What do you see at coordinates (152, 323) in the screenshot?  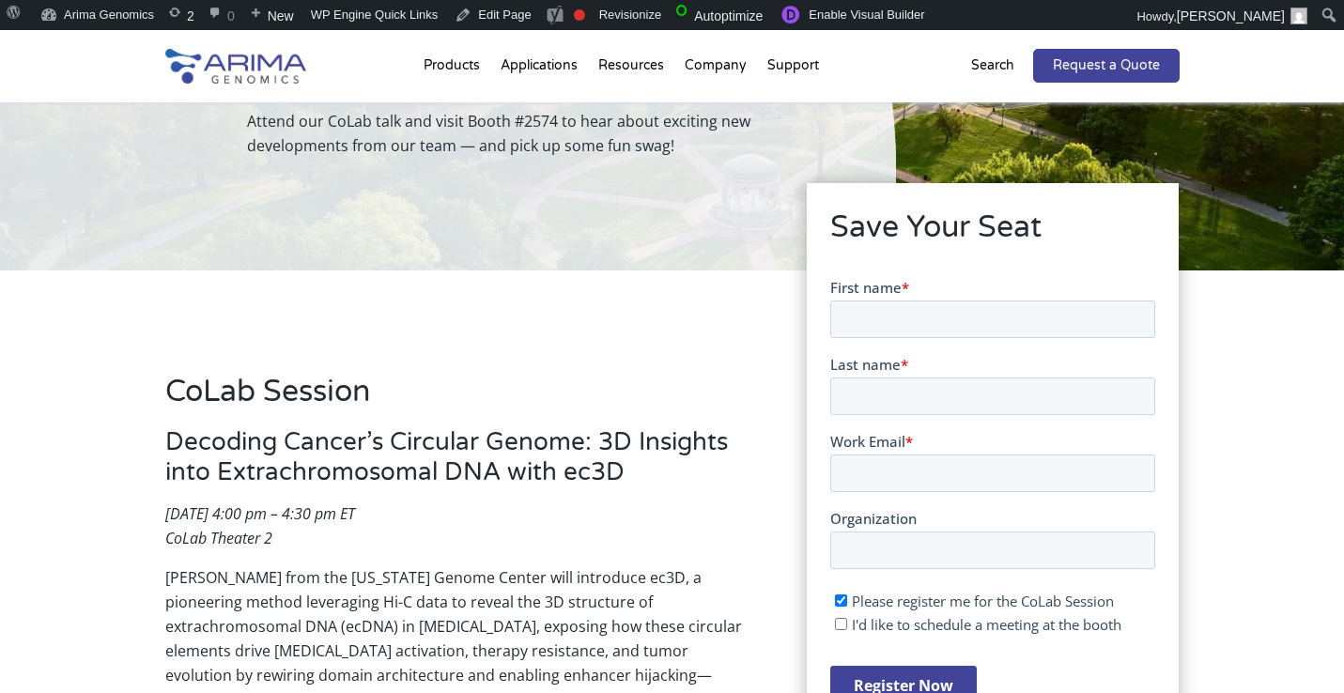 I see `span: Please register me for the CoLab Session` at bounding box center [152, 323].